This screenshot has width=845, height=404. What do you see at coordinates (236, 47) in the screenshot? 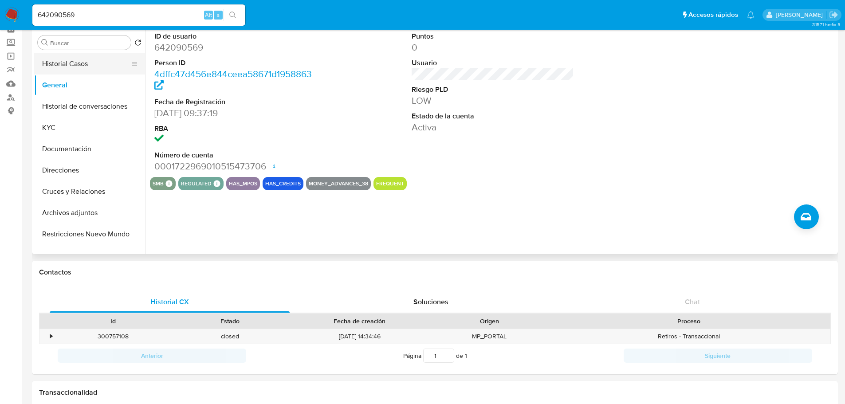
I see `dd: 642090569` at bounding box center [236, 47].